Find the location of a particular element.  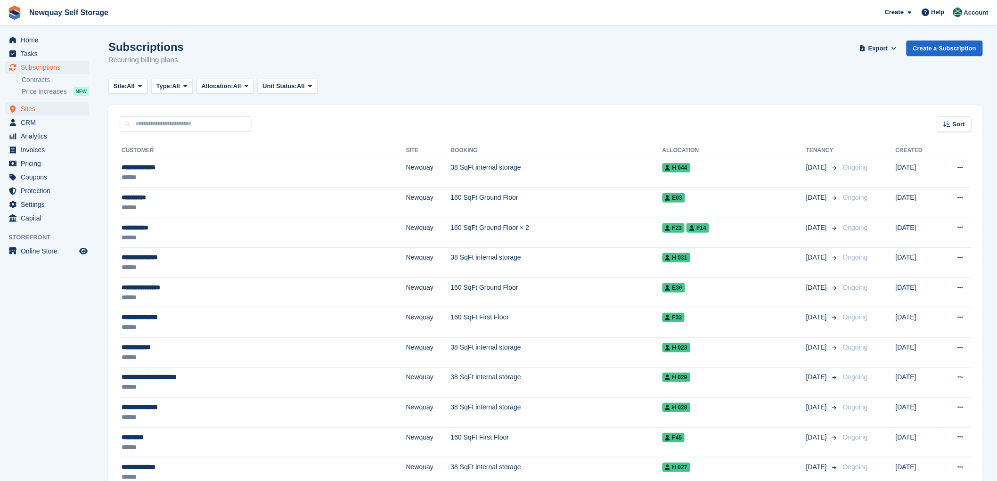

span: Account is located at coordinates (976, 13).